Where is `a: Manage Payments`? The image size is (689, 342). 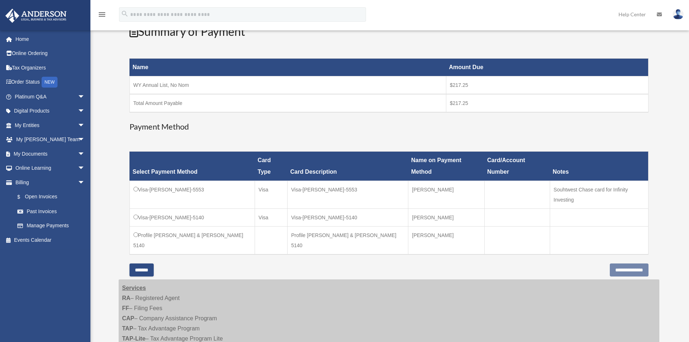 a: Manage Payments is located at coordinates (51, 226).